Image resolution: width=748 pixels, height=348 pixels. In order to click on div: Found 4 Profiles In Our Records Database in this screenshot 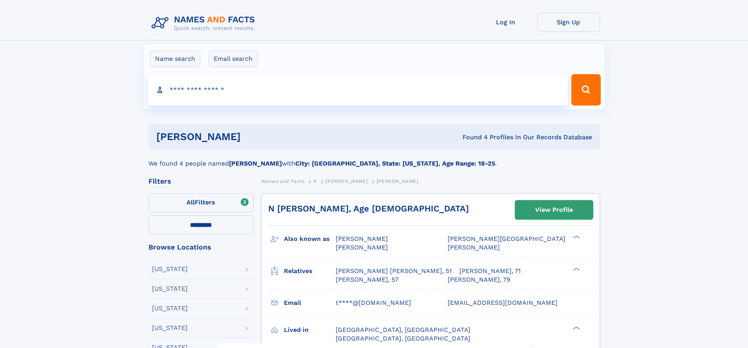, I will do `click(472, 137)`.